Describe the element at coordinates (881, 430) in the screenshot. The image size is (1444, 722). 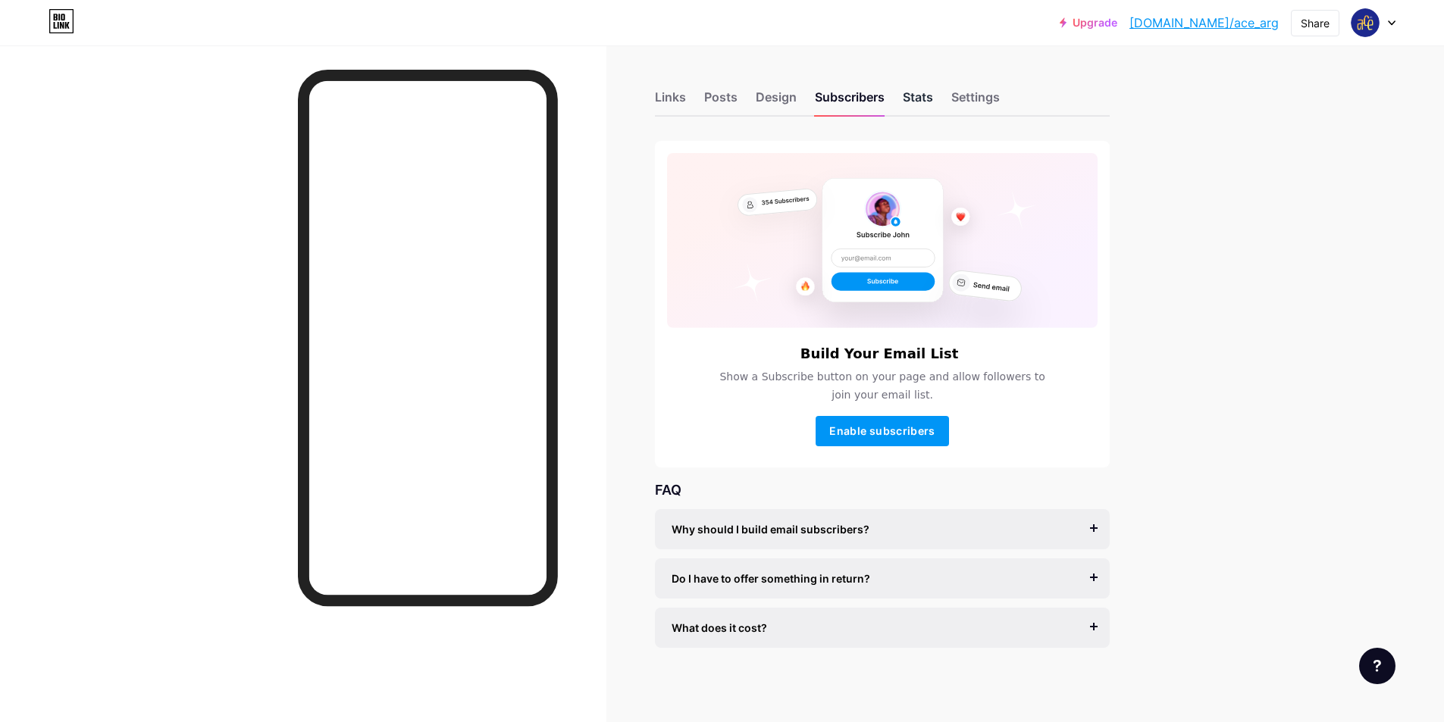
I see `span: Enable subscribers` at that location.